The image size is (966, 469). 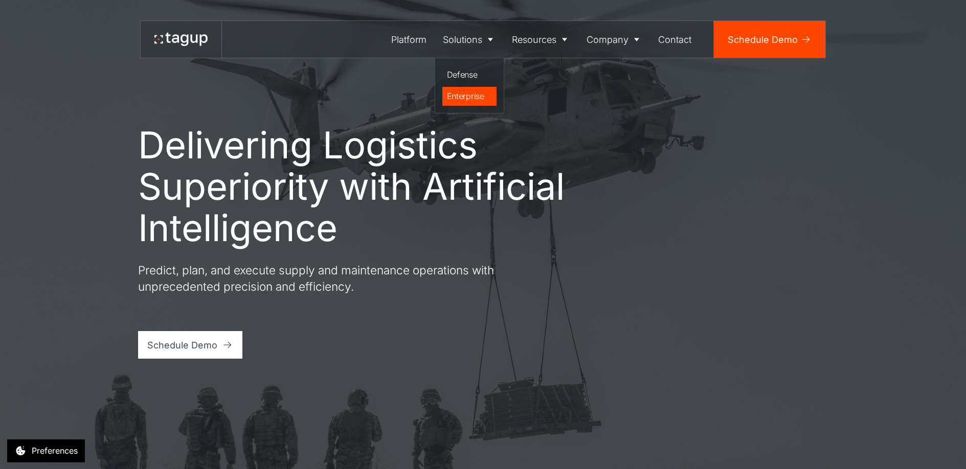 What do you see at coordinates (322, 278) in the screenshot?
I see `p: Predict, plan, and execute supply and maintenance operations with unprecedented precision and eff...` at bounding box center [322, 278].